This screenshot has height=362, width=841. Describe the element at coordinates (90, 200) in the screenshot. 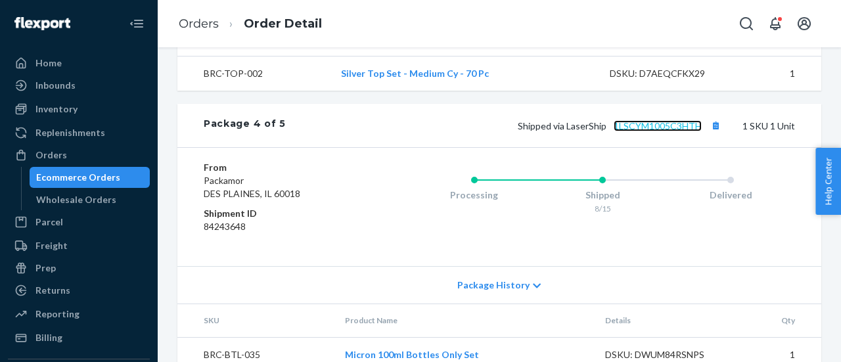

I see `a: Wholesale Orders` at that location.